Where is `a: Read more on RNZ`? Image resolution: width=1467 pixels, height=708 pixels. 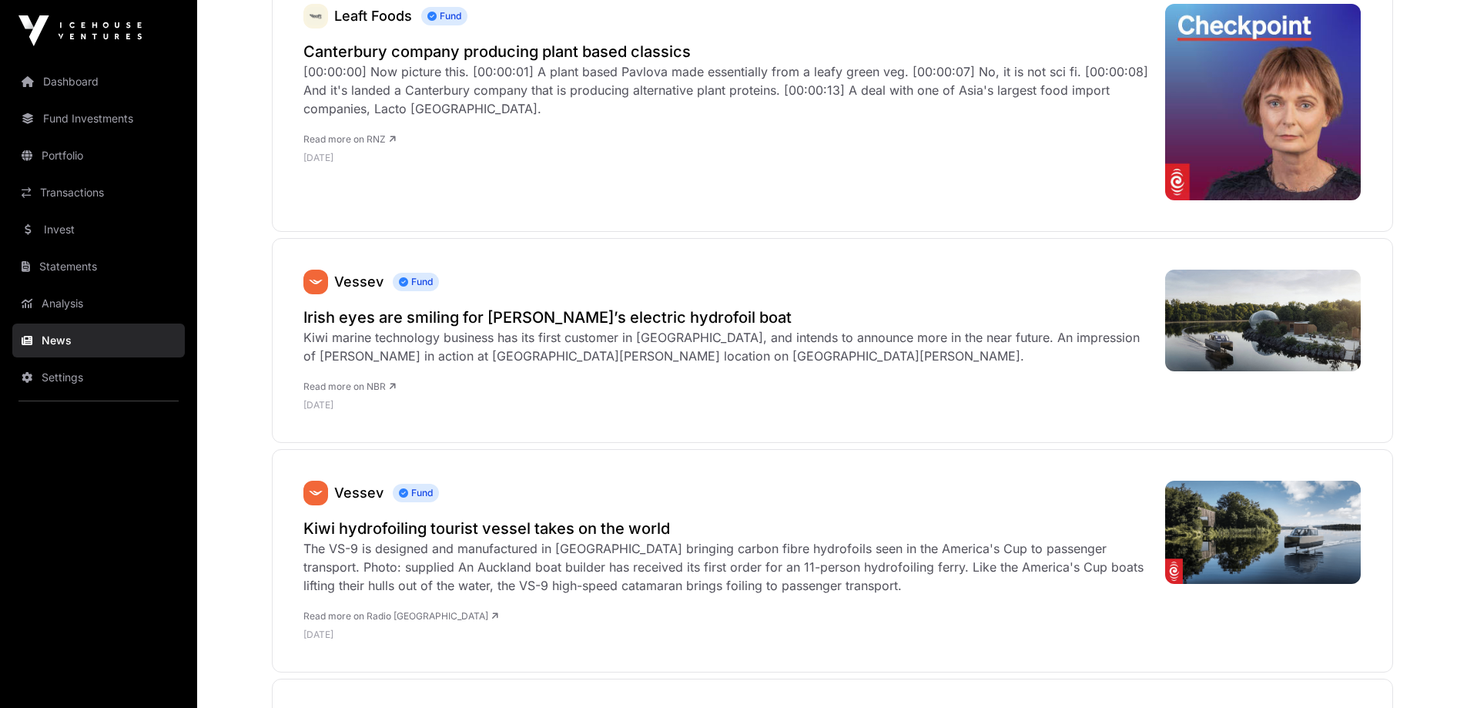 a: Read more on RNZ is located at coordinates (350, 139).